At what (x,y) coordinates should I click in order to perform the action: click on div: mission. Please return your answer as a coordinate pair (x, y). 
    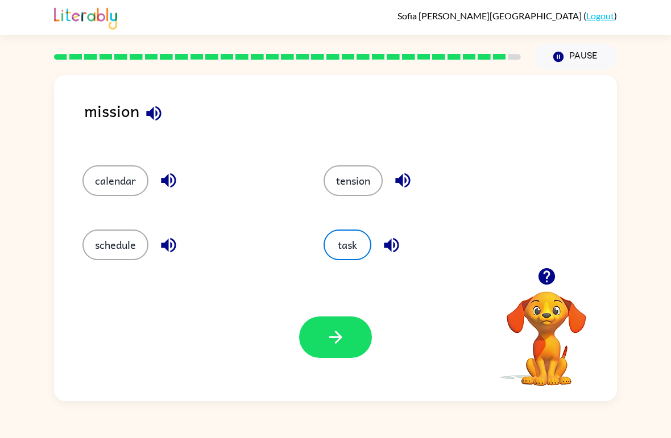
    Looking at the image, I should click on (350, 120).